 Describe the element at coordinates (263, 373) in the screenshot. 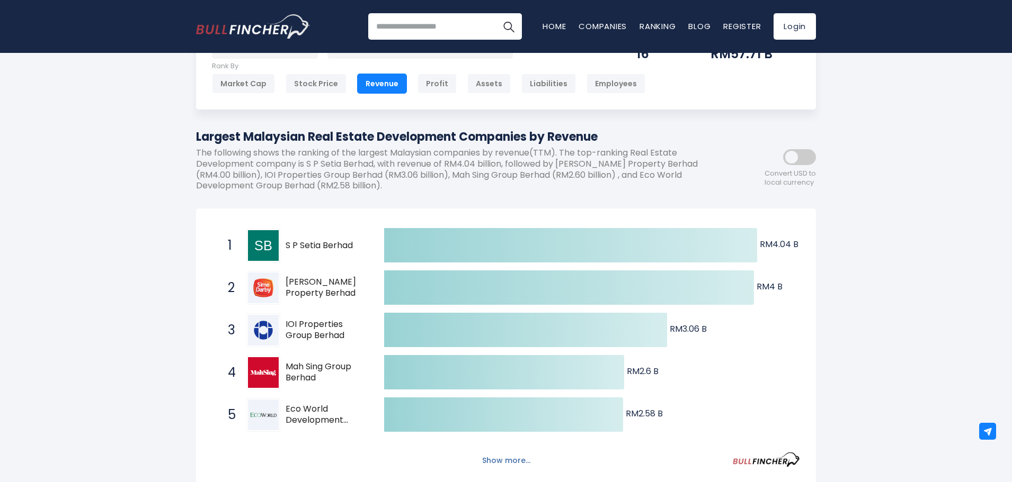

I see `img: Mah Sing Group Berhad` at that location.